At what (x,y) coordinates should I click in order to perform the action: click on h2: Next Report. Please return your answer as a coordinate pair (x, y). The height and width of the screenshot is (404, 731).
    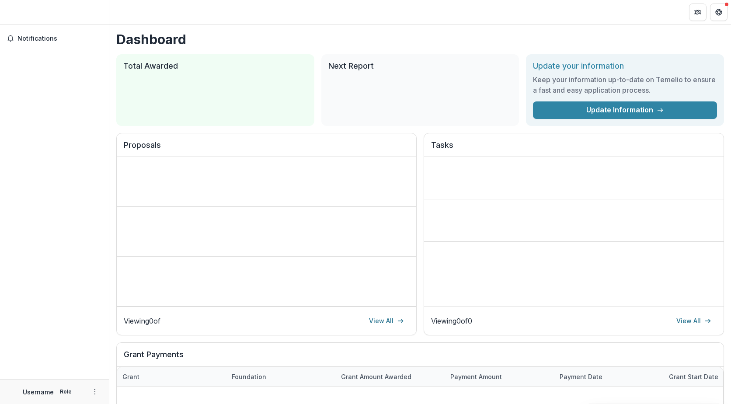
    Looking at the image, I should click on (420, 66).